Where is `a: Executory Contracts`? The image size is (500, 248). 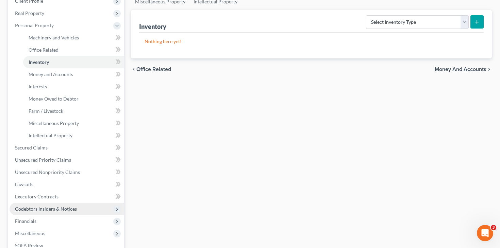
a: Executory Contracts is located at coordinates (67, 197).